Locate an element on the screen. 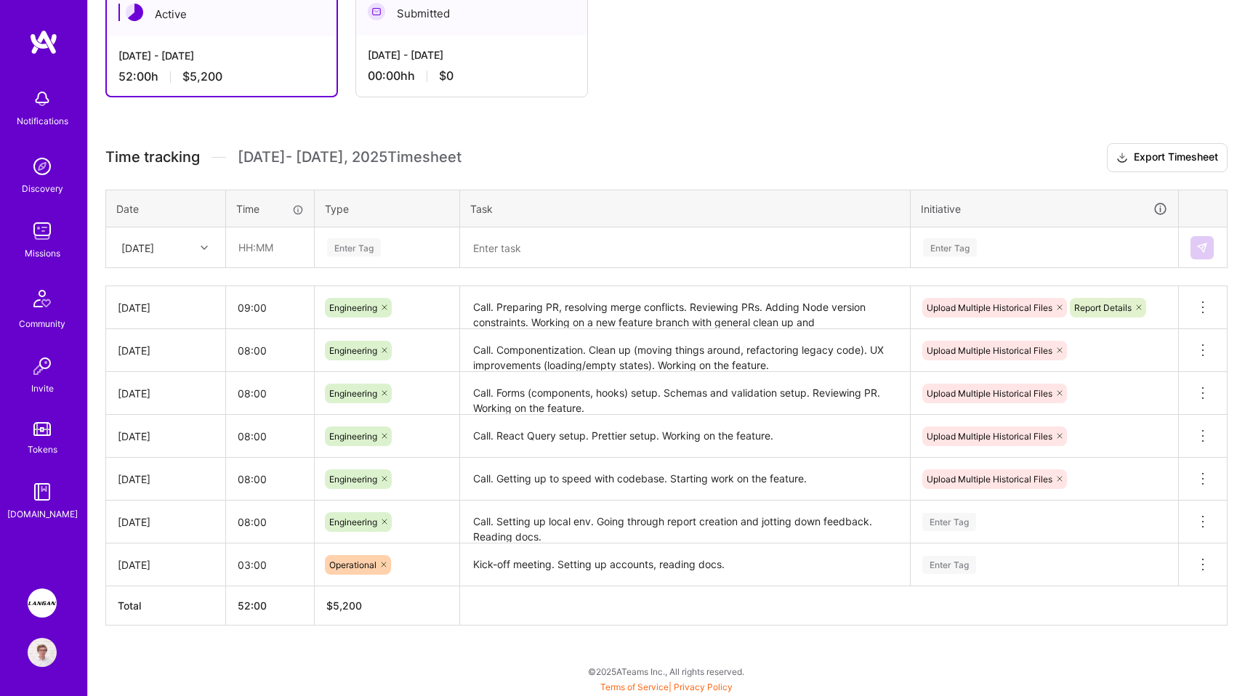  textarea: Kick-off meeting. Setting up accounts, reading docs. is located at coordinates (684, 565).